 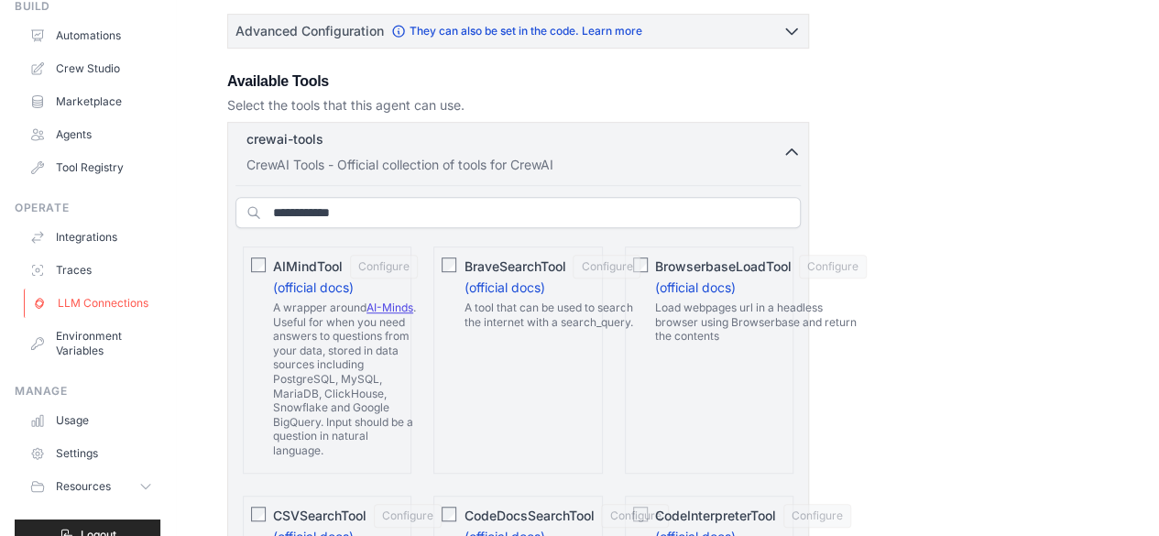 What do you see at coordinates (606, 267) in the screenshot?
I see `button: BraveSearchTool (official docs) A tool that can be used to search the internet with a search_query.` at bounding box center [606, 267].